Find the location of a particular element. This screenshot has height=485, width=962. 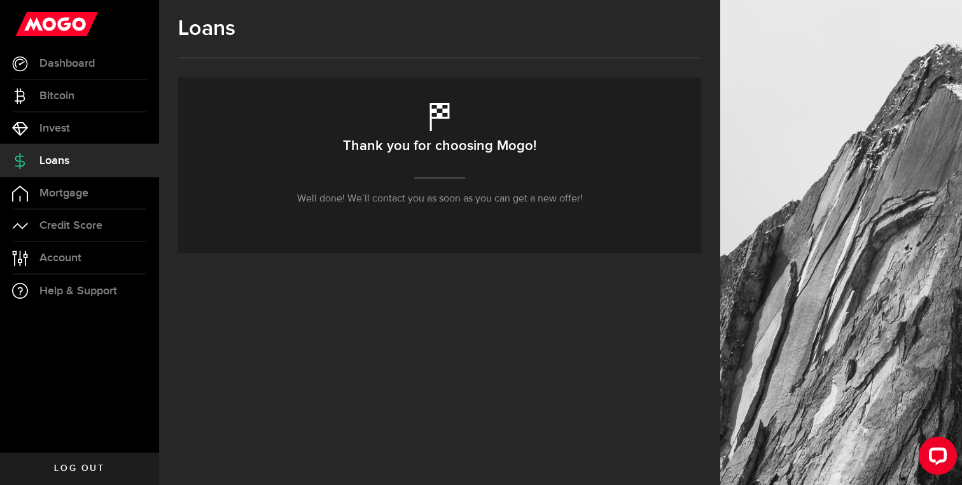

span: Invest is located at coordinates (55, 128).